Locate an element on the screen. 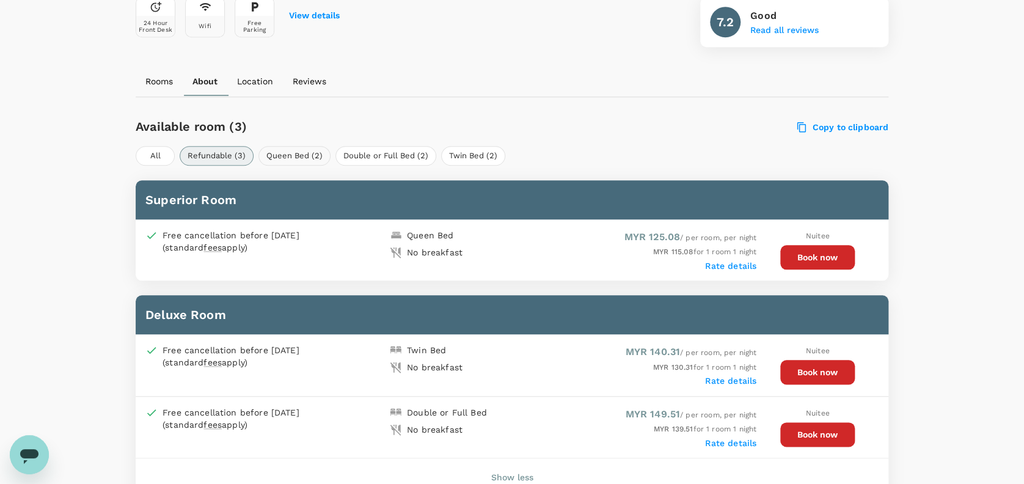  button: All is located at coordinates (155, 156).